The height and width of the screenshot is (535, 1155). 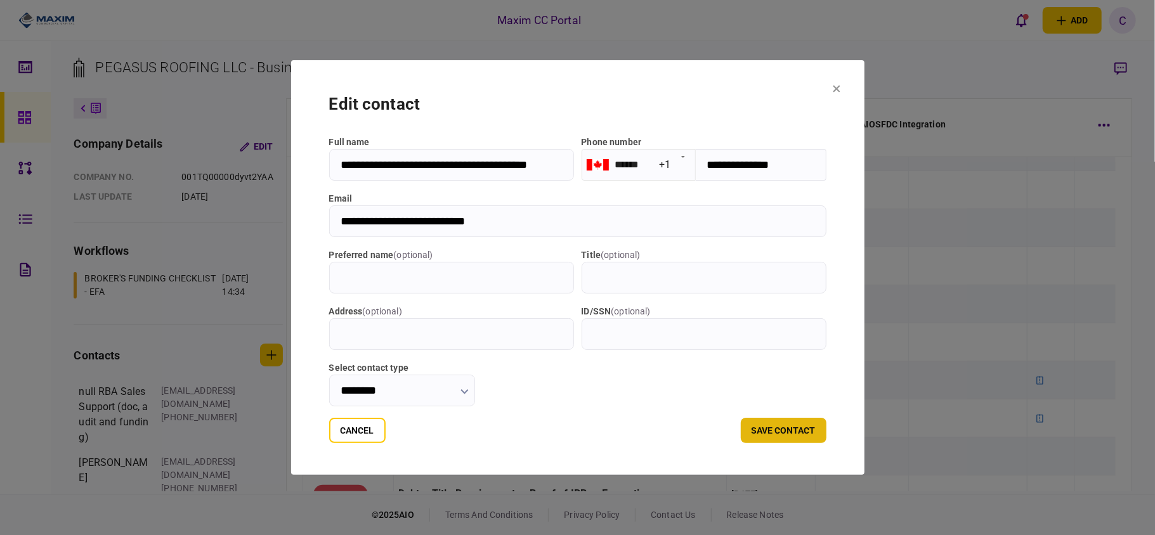 I want to click on label: address, so click(x=452, y=311).